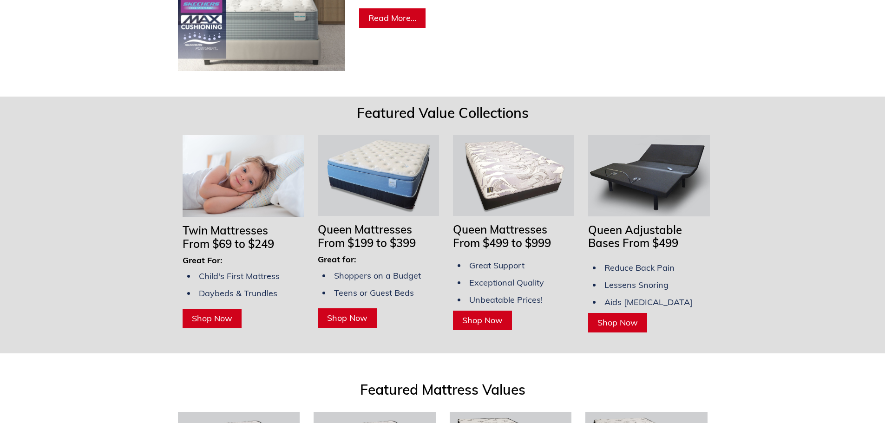 The width and height of the screenshot is (885, 423). What do you see at coordinates (392, 18) in the screenshot?
I see `span: Read More...` at bounding box center [392, 18].